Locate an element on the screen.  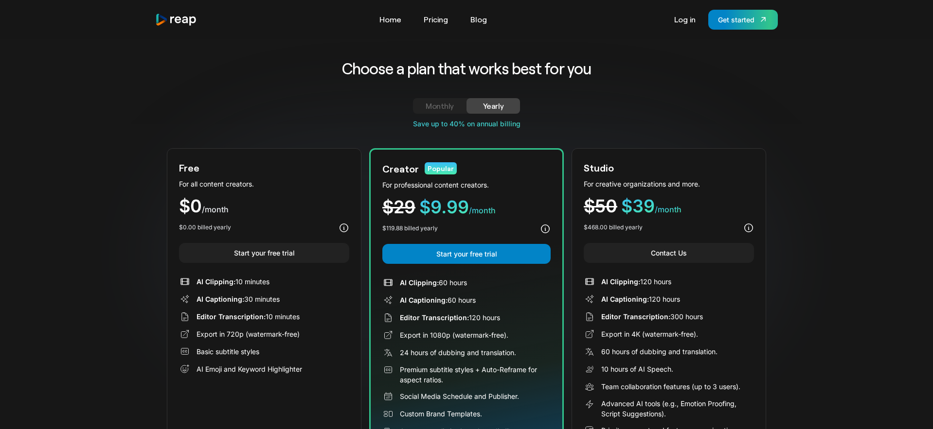
div: 24 hours of dubbing and translation. is located at coordinates (458, 353).